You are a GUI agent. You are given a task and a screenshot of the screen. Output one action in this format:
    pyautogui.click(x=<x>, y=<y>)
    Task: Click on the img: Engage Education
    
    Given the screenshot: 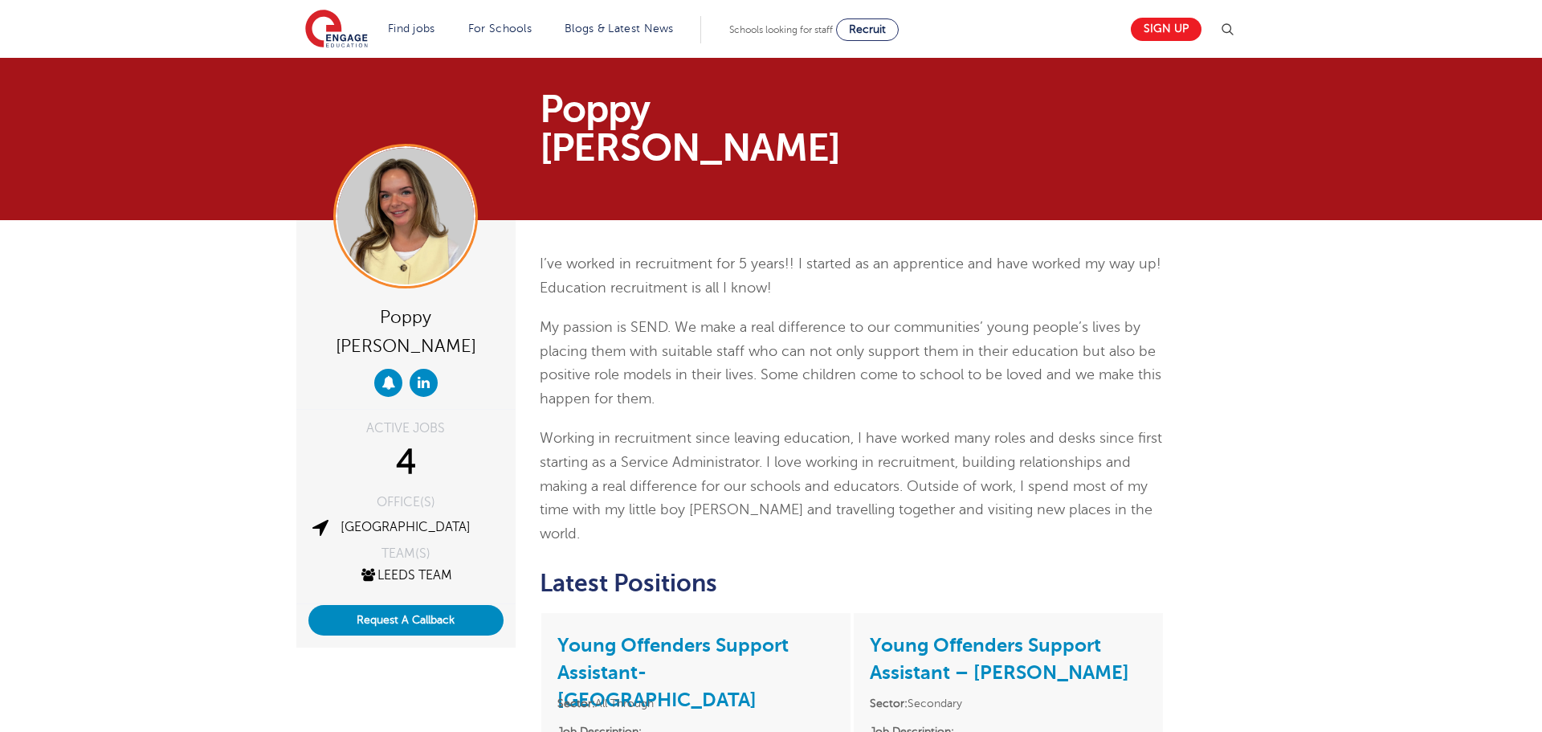 What is the action you would take?
    pyautogui.click(x=337, y=30)
    